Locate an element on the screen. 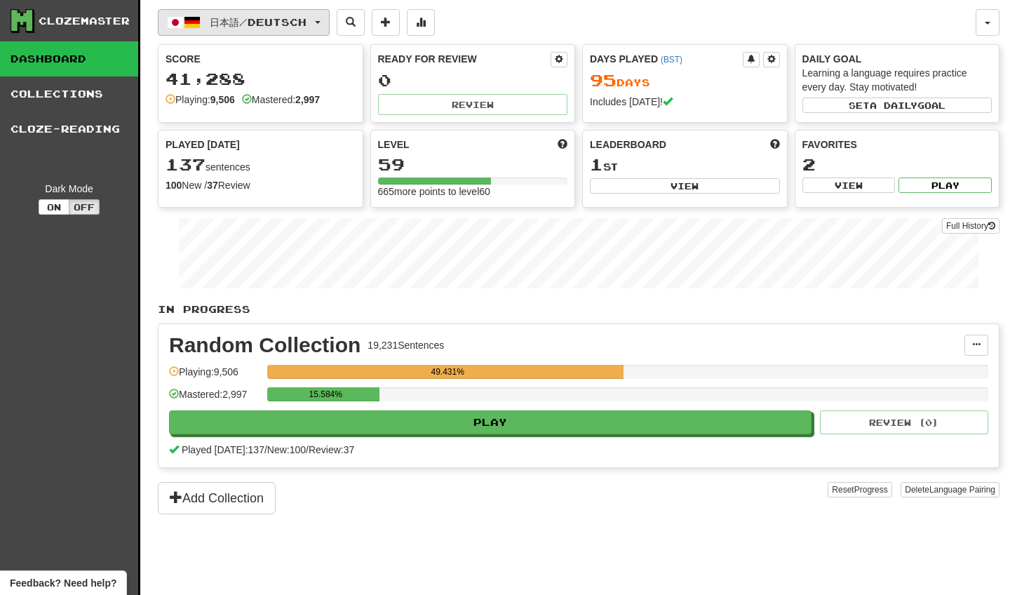 This screenshot has width=1010, height=595. div: Learning a language requires practice every day. Stay motivated! is located at coordinates (897, 80).